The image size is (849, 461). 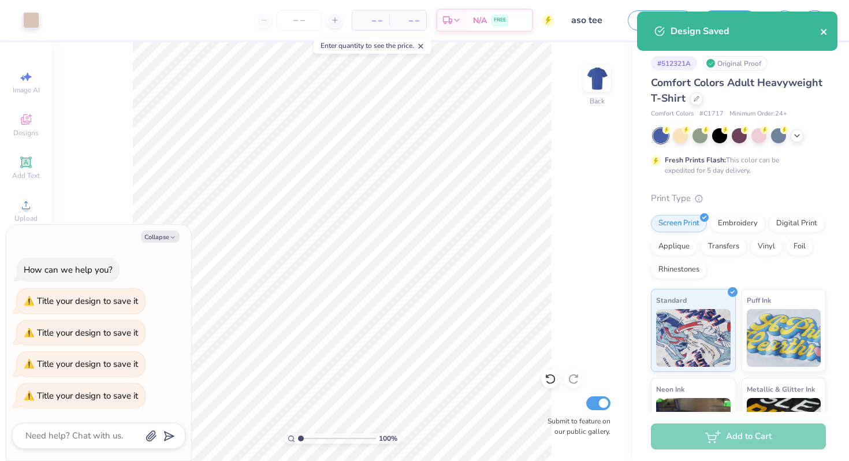 What do you see at coordinates (745, 31) in the screenshot?
I see `div: Design Saved` at bounding box center [745, 31].